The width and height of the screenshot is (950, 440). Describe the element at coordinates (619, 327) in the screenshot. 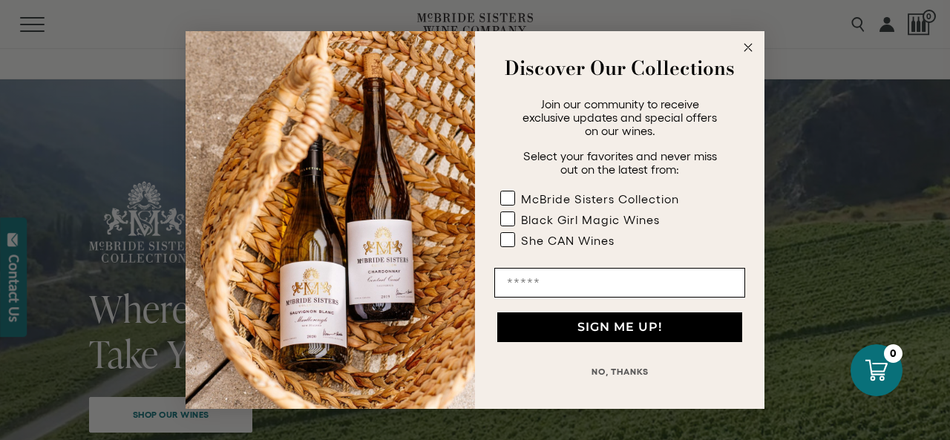

I see `button: SIGN ME UP!` at that location.